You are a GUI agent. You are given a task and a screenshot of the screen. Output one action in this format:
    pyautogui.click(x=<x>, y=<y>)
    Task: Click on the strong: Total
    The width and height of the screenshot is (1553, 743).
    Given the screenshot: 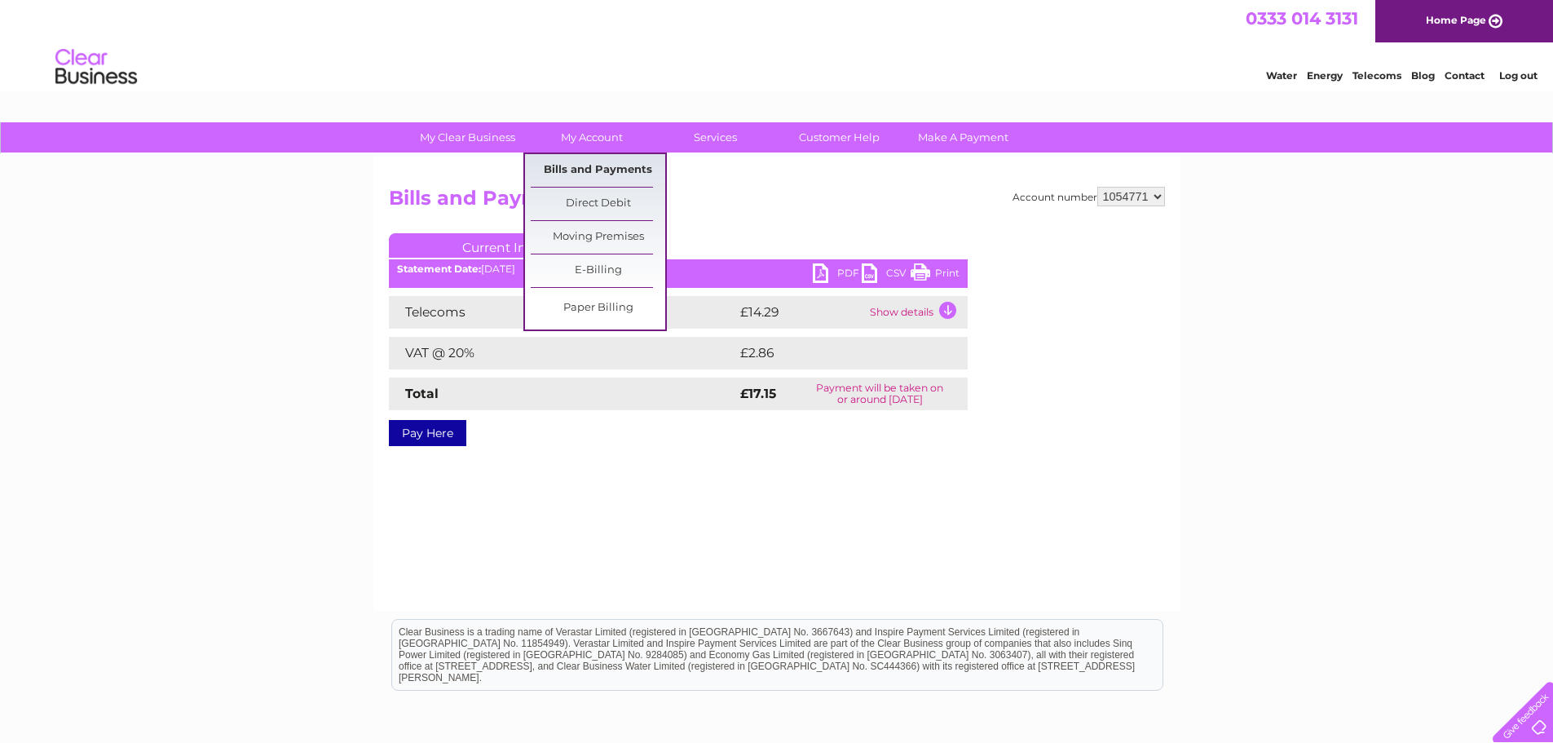 What is the action you would take?
    pyautogui.click(x=422, y=393)
    